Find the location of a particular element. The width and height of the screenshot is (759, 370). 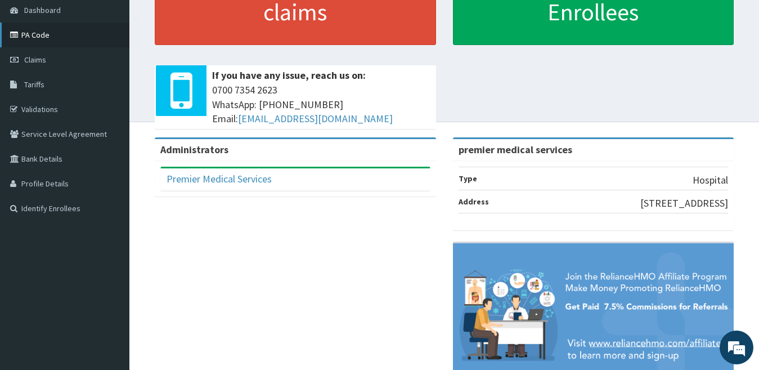

a: Premier Medical Services is located at coordinates (219, 178).